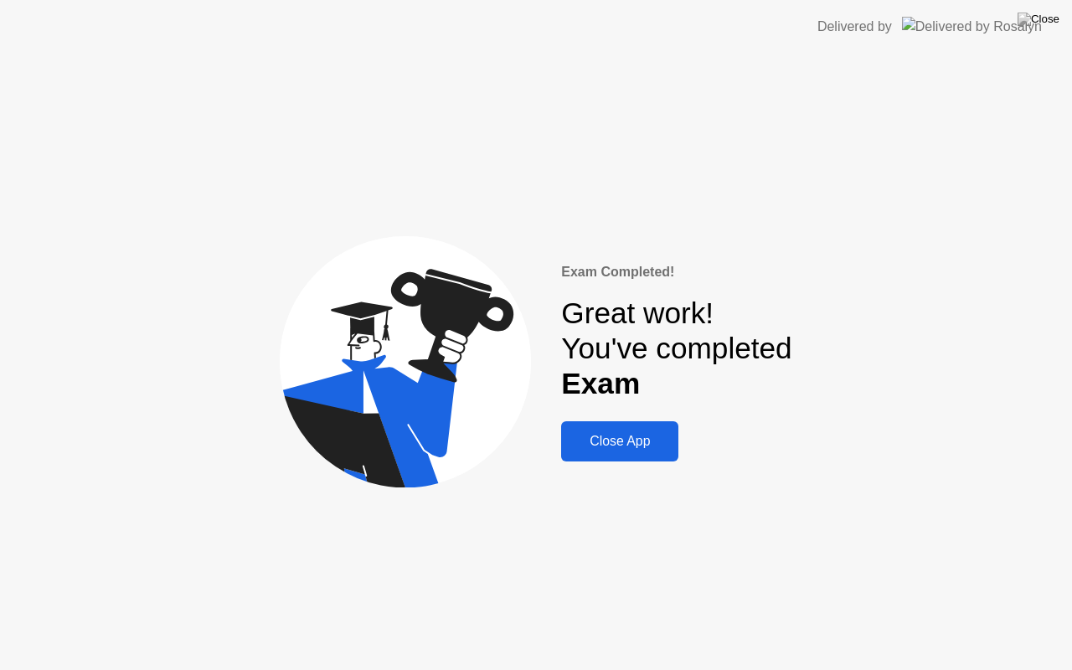 This screenshot has height=670, width=1072. Describe the element at coordinates (601, 383) in the screenshot. I see `b: Exam` at that location.